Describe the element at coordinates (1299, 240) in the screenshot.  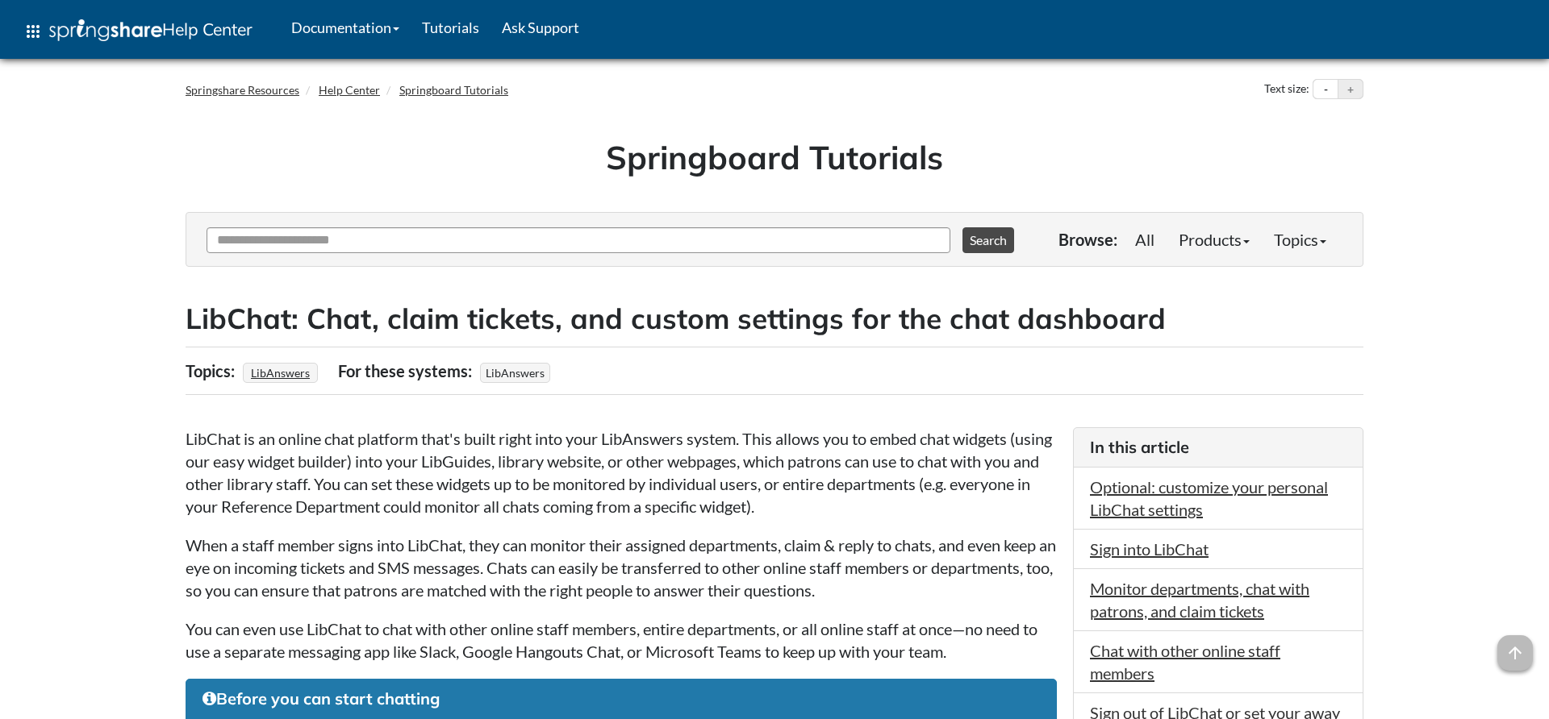
I see `a: Topics` at that location.